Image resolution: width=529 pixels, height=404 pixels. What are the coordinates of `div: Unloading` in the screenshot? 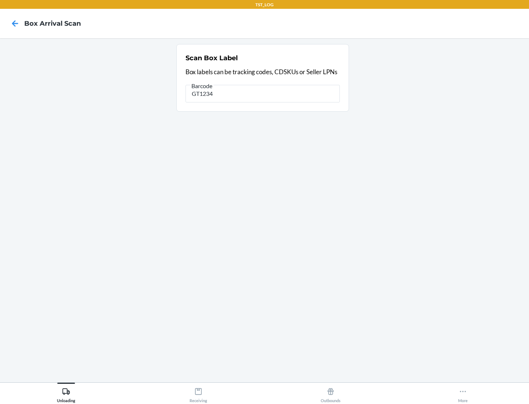 It's located at (66, 394).